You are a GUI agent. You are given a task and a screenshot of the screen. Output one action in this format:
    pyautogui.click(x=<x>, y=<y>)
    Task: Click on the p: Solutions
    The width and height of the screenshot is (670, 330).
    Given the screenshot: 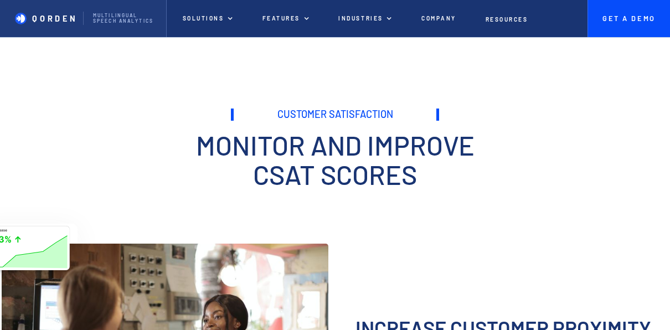 What is the action you would take?
    pyautogui.click(x=203, y=18)
    